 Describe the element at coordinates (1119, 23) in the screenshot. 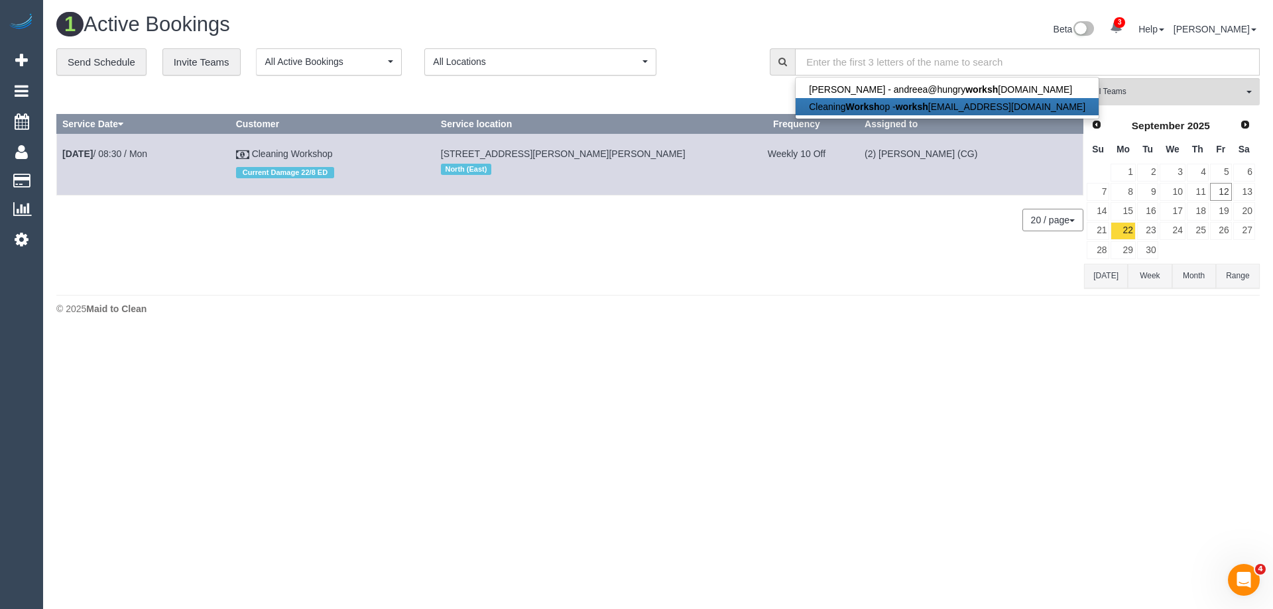

I see `span: 3` at that location.